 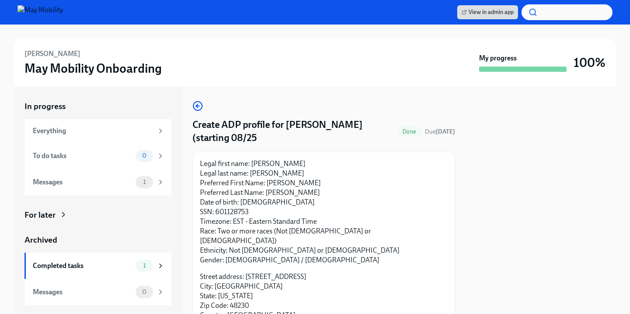 I want to click on h3: 100%, so click(x=590, y=63).